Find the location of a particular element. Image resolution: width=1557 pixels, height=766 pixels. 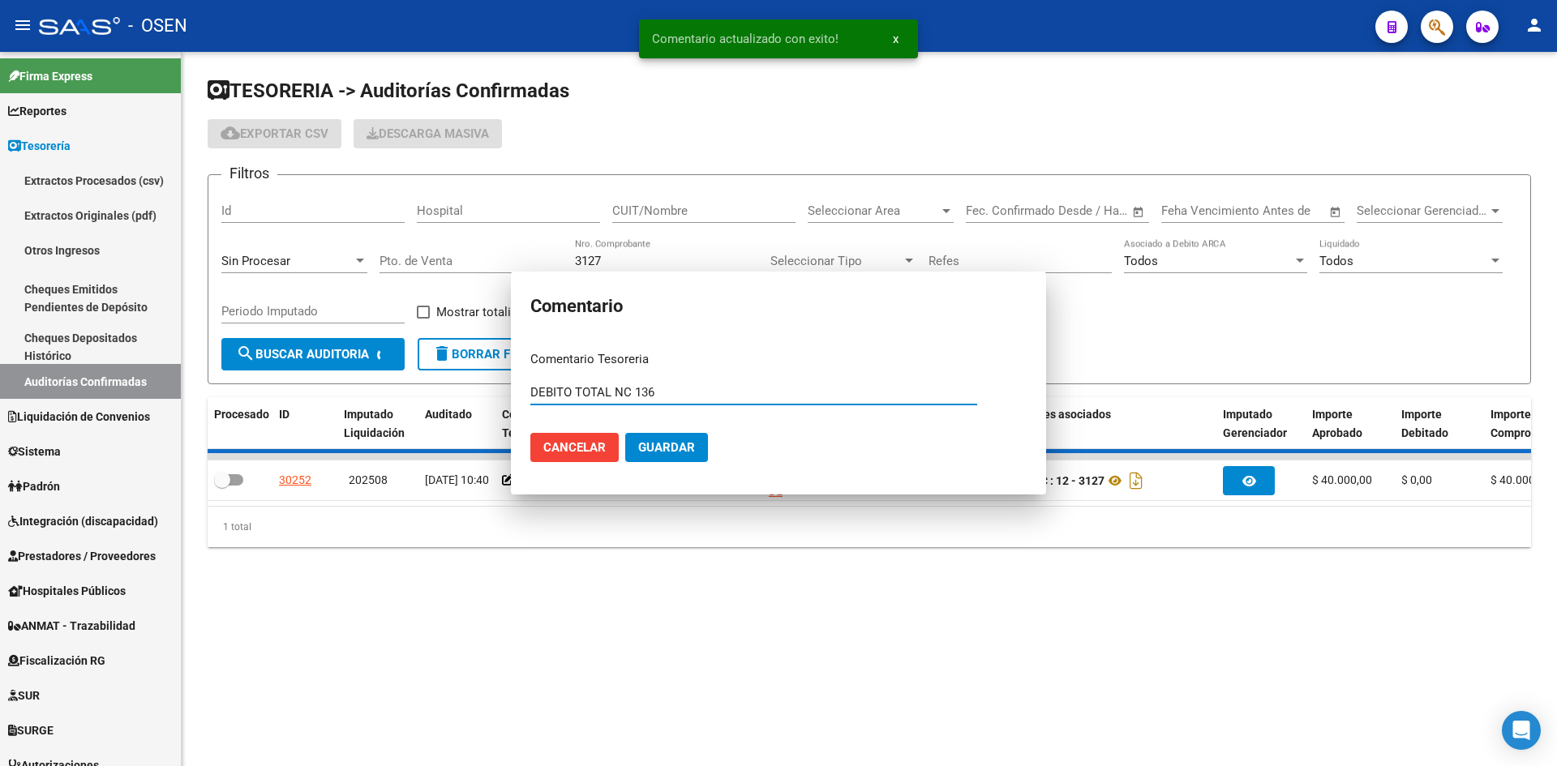

div: 30252 is located at coordinates (295, 480).